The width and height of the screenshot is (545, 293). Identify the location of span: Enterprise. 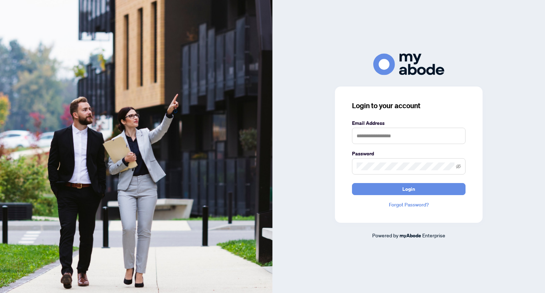
(434, 235).